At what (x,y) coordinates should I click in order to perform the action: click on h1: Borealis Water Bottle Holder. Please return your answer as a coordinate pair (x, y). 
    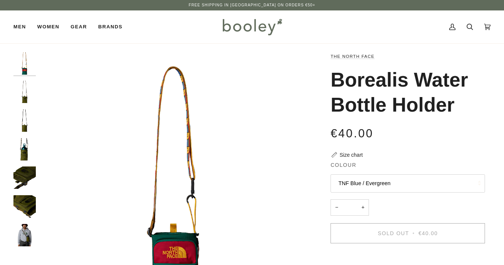
    Looking at the image, I should click on (404, 92).